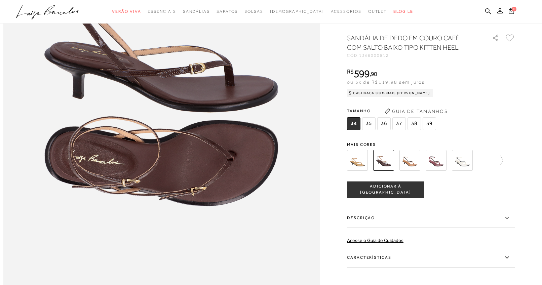 Image resolution: width=542 pixels, height=285 pixels. Describe the element at coordinates (350, 71) in the screenshot. I see `i: R$` at that location.